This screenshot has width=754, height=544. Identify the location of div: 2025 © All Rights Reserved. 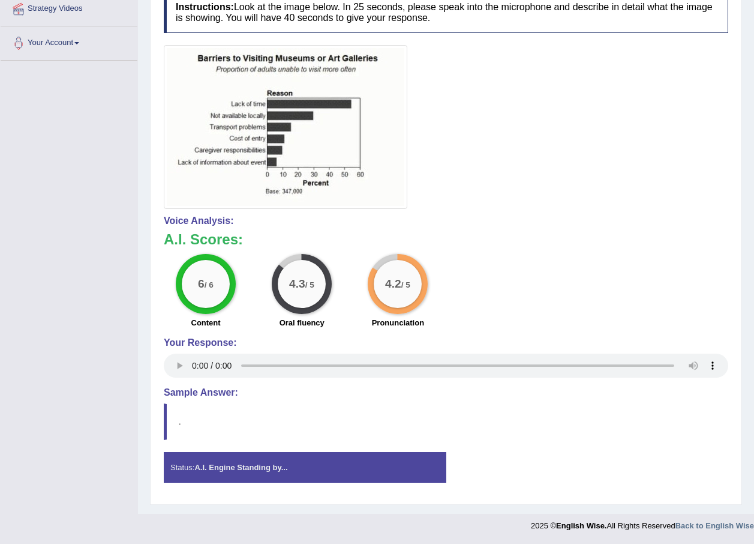
(643, 522).